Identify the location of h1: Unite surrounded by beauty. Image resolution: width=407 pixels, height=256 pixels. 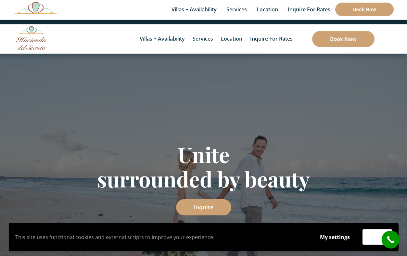
(204, 167).